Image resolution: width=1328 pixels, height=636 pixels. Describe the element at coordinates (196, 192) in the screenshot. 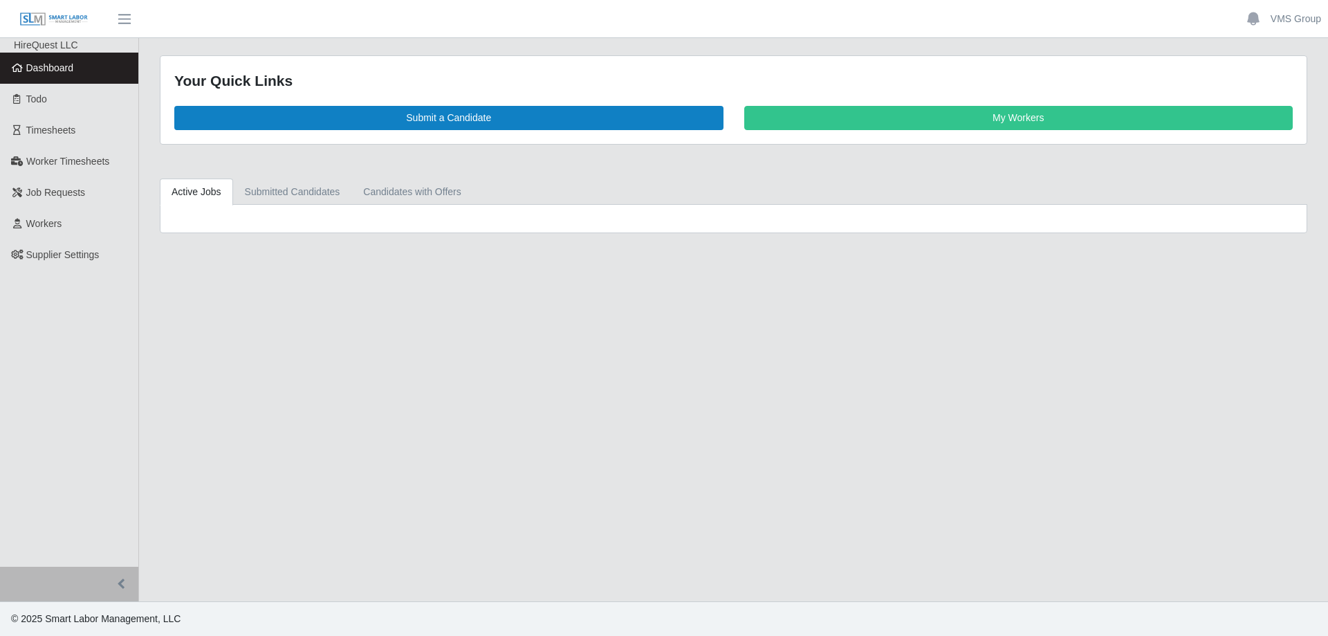

I see `a: Active Jobs` at that location.